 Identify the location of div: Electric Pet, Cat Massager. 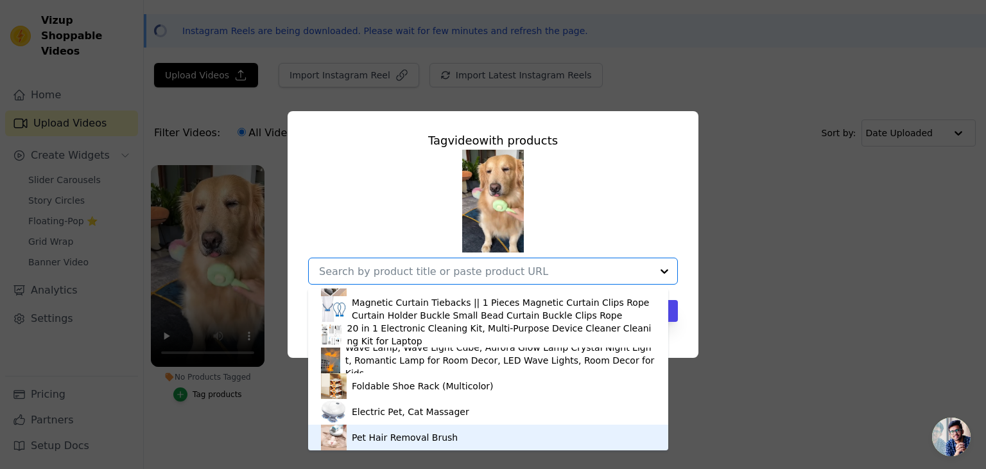
(410, 411).